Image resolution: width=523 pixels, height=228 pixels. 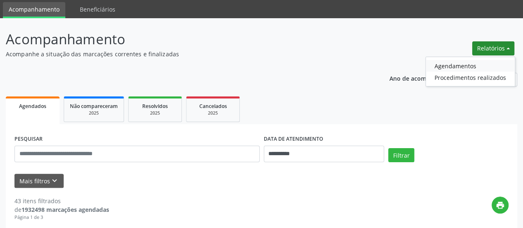 What do you see at coordinates (155, 106) in the screenshot?
I see `span: Resolvidos` at bounding box center [155, 106].